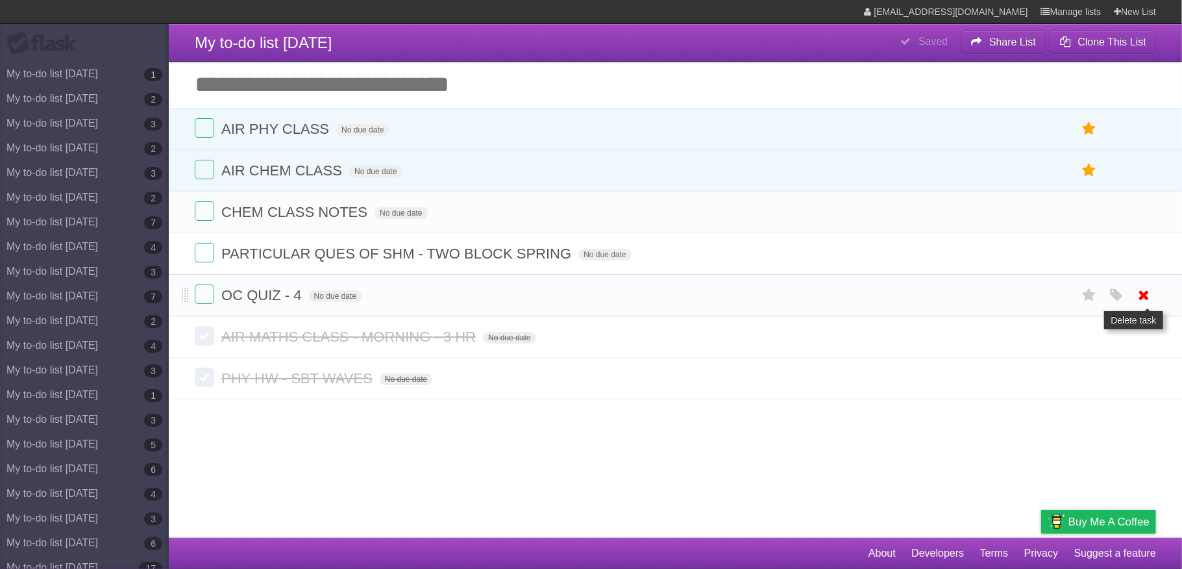 The width and height of the screenshot is (1182, 569). What do you see at coordinates (1098, 521) in the screenshot?
I see `a: Buy me a coffee` at bounding box center [1098, 521].